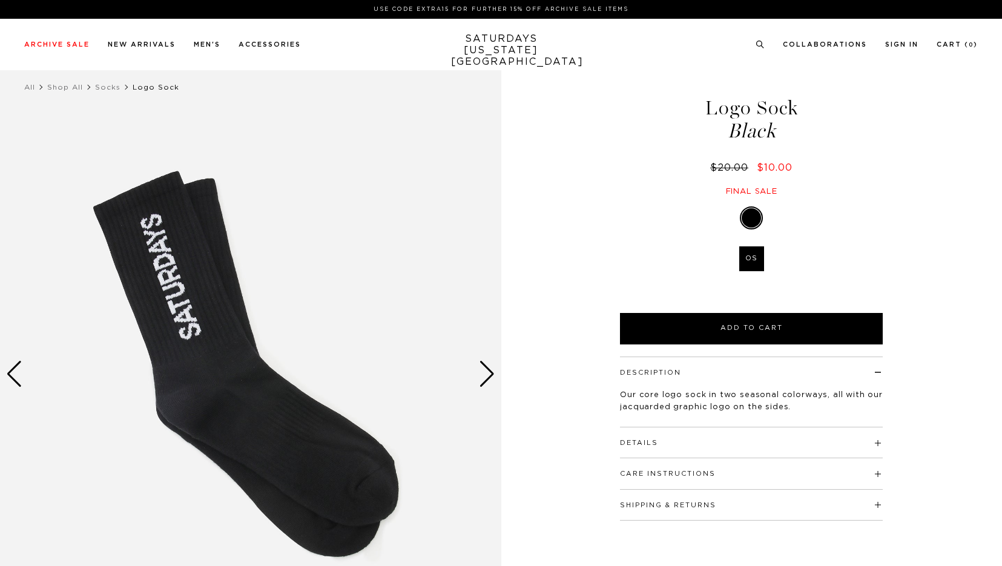  Describe the element at coordinates (30, 87) in the screenshot. I see `a: All` at that location.